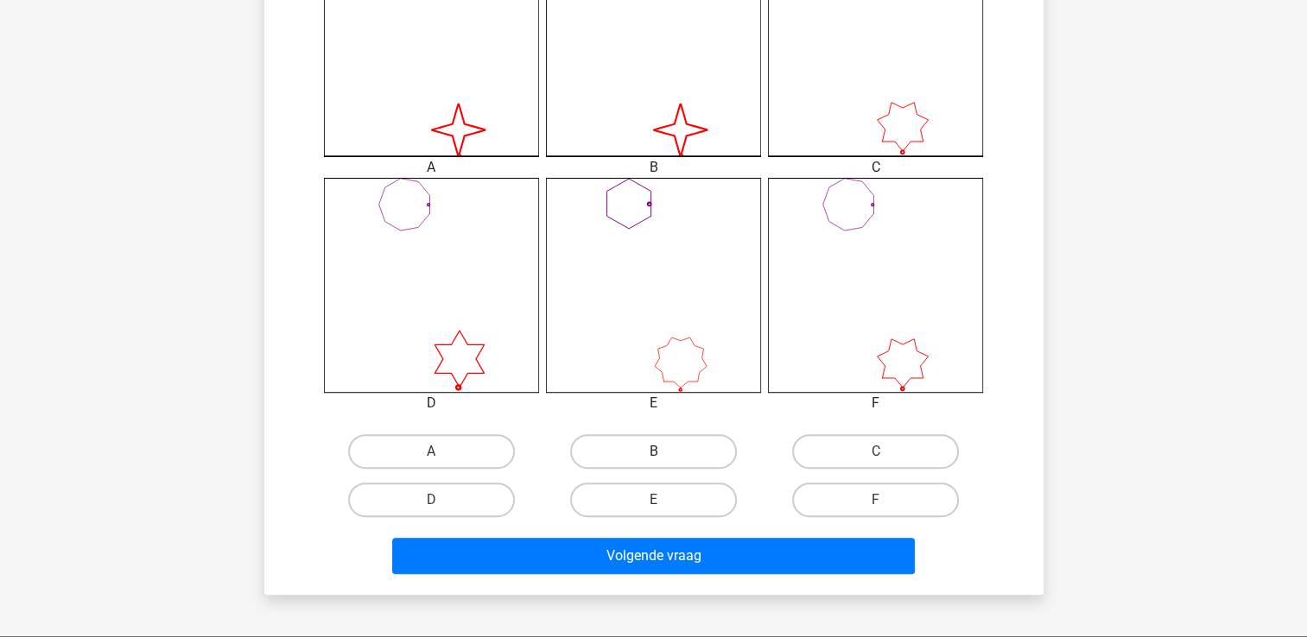  I want to click on label: F, so click(875, 500).